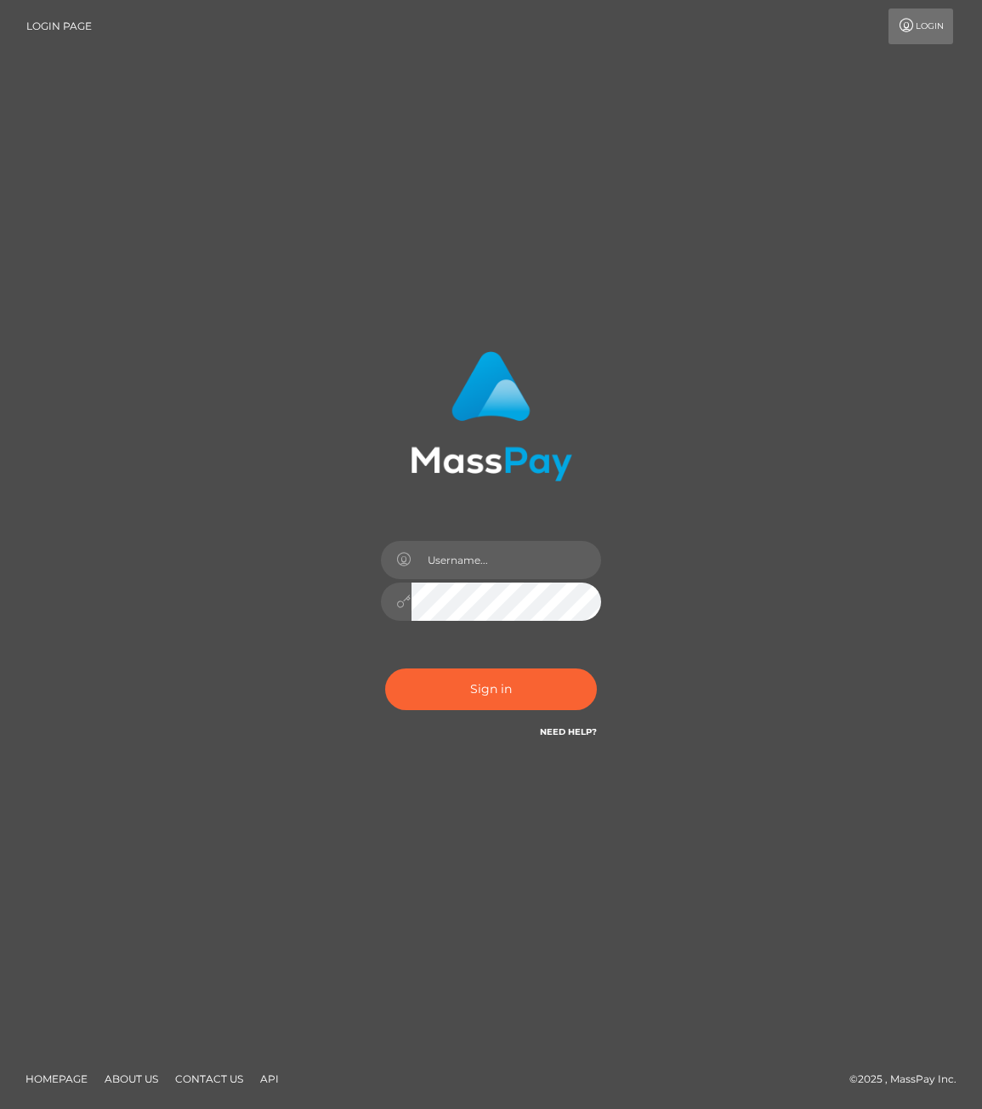 The image size is (982, 1109). Describe the element at coordinates (492, 689) in the screenshot. I see `button: Sign in` at that location.